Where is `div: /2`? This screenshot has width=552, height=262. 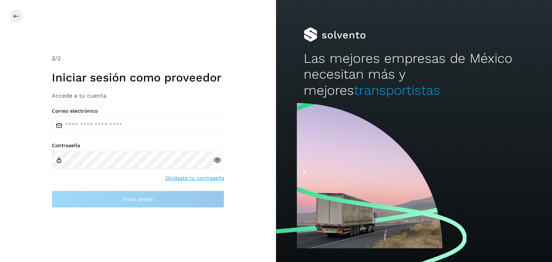 div: /2 is located at coordinates (138, 59).